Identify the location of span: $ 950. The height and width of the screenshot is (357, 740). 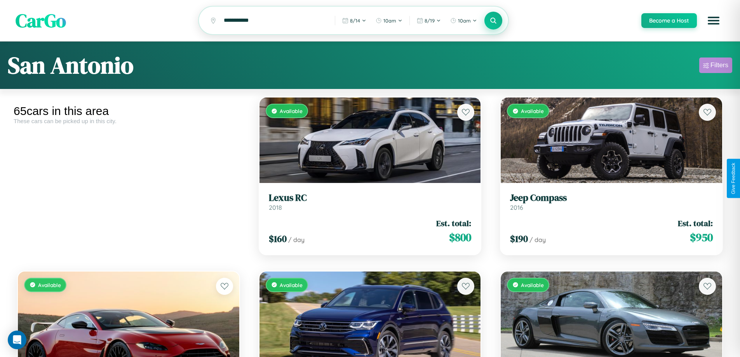
(701, 237).